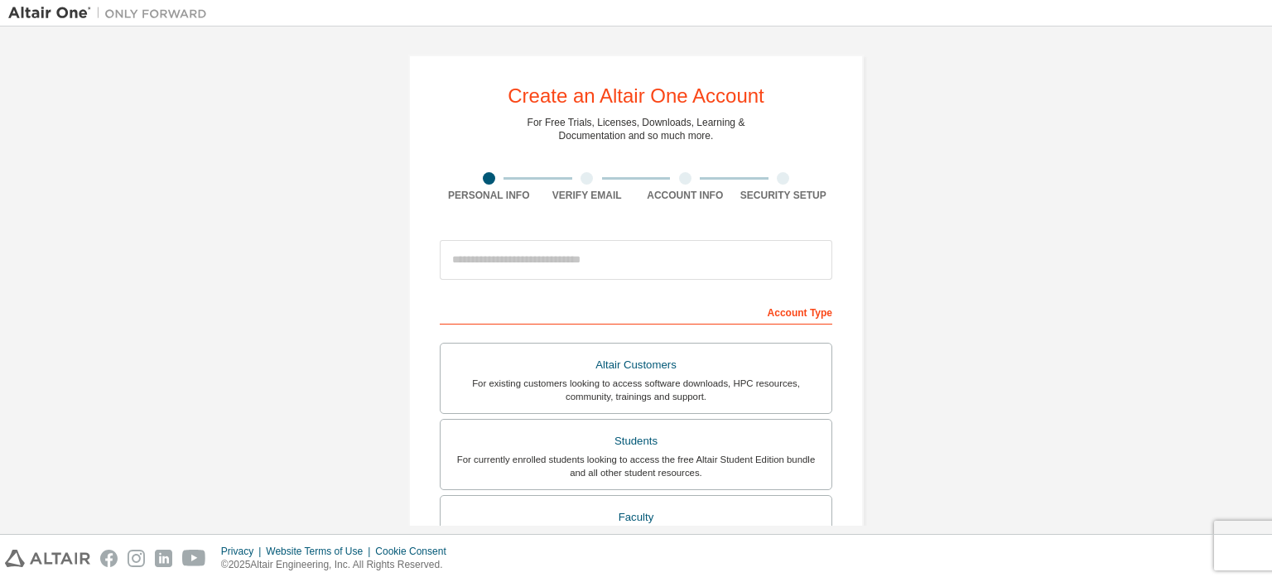 This screenshot has width=1272, height=582. What do you see at coordinates (636, 311) in the screenshot?
I see `div: Account Type` at bounding box center [636, 311].